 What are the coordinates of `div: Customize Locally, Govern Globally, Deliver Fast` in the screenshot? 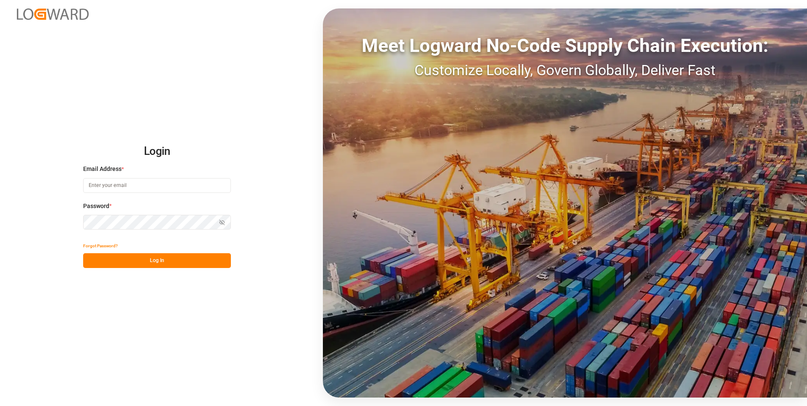 It's located at (565, 70).